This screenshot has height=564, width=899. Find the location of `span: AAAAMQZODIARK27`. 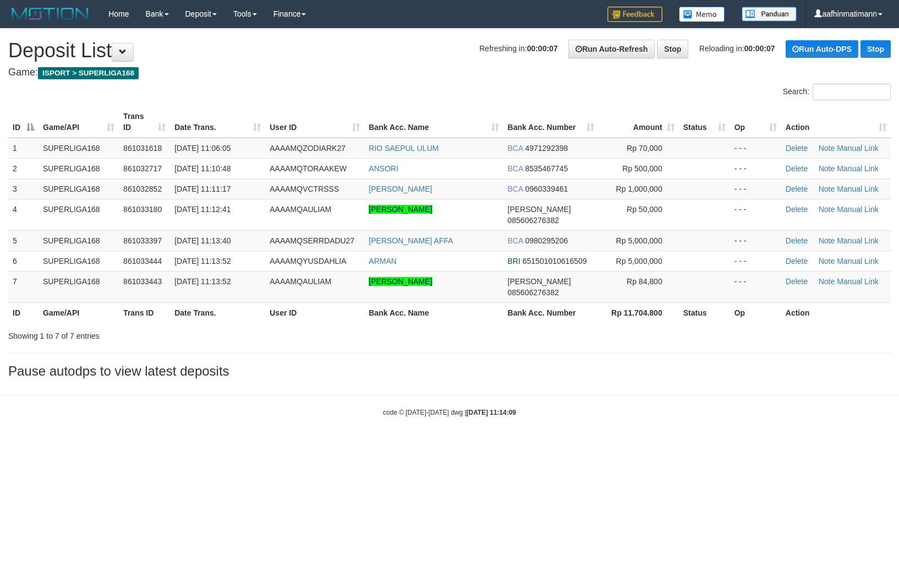

span: AAAAMQZODIARK27 is located at coordinates (308, 148).